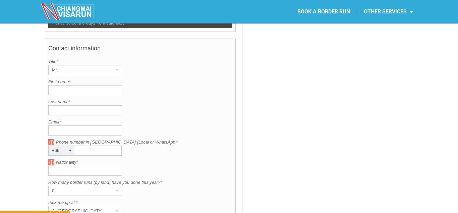  What do you see at coordinates (140, 62) in the screenshot?
I see `label: Title` at bounding box center [140, 62].